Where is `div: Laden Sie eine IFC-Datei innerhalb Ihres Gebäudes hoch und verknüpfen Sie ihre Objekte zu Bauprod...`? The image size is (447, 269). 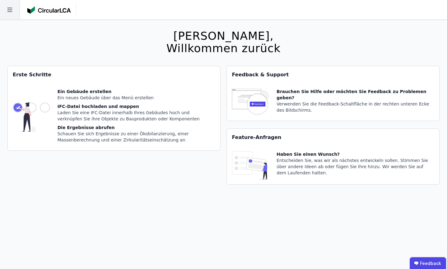 div: Laden Sie eine IFC-Datei innerhalb Ihres Gebäudes hoch und verknüpfen Sie ihre Objekte zu Bauprod... is located at coordinates (136, 116).